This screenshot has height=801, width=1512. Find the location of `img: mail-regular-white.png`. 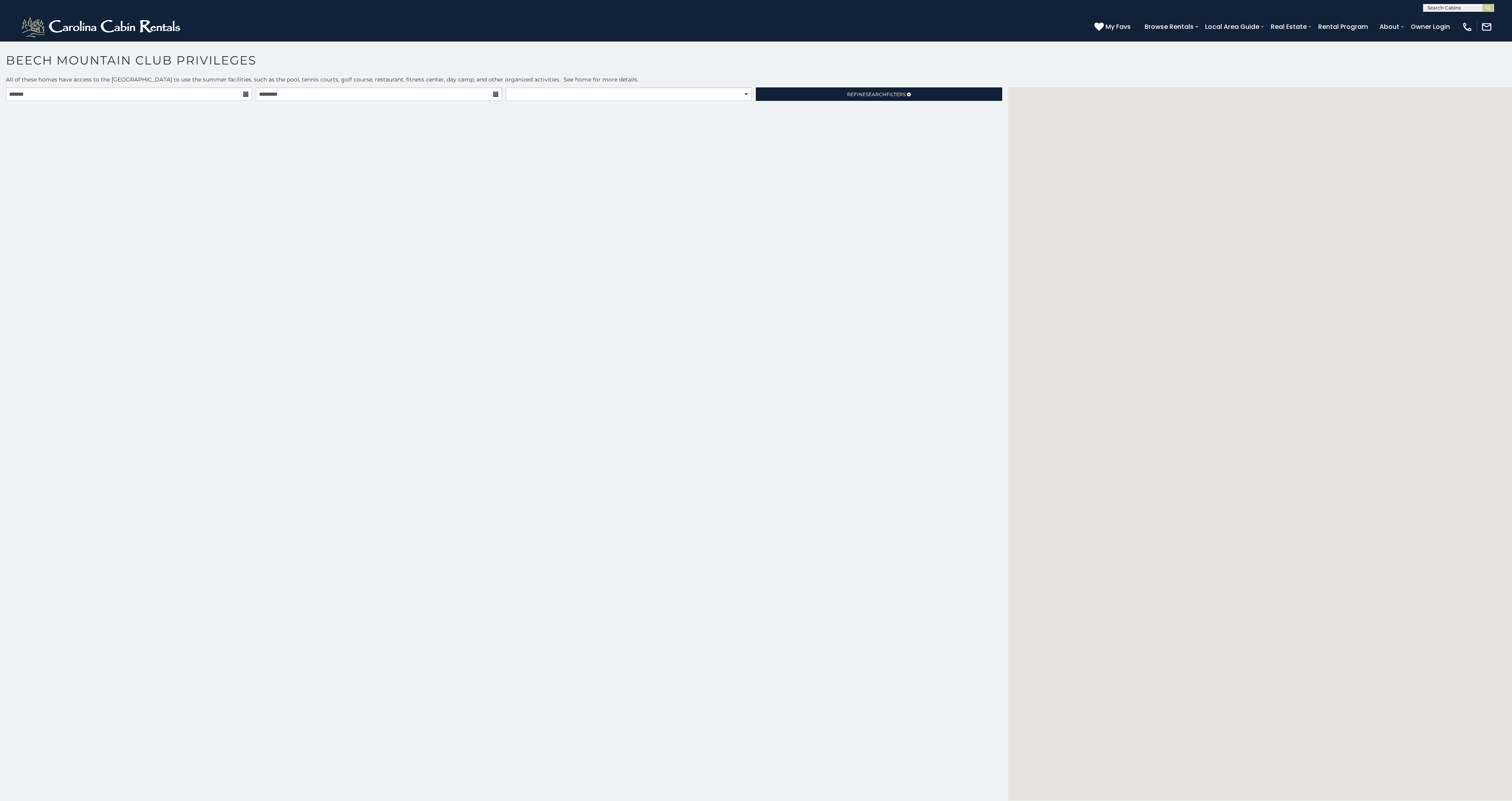

img: mail-regular-white.png is located at coordinates (1487, 26).